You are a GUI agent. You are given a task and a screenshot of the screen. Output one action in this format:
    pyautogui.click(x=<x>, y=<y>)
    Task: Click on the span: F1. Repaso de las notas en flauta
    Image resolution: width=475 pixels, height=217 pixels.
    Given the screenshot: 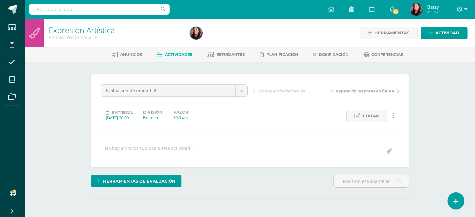 What is the action you would take?
    pyautogui.click(x=362, y=91)
    